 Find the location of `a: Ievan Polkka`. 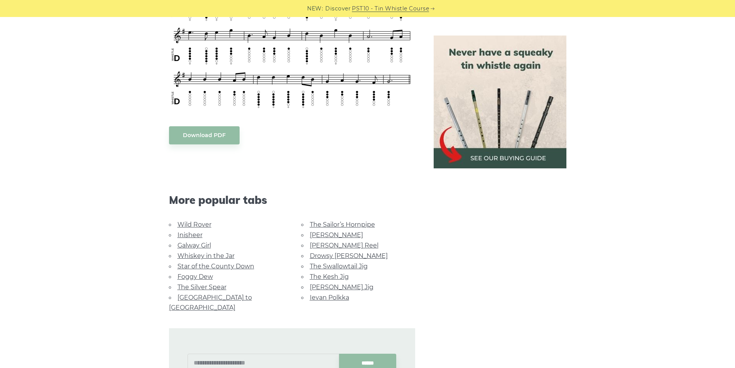

a: Ievan Polkka is located at coordinates (330, 297).